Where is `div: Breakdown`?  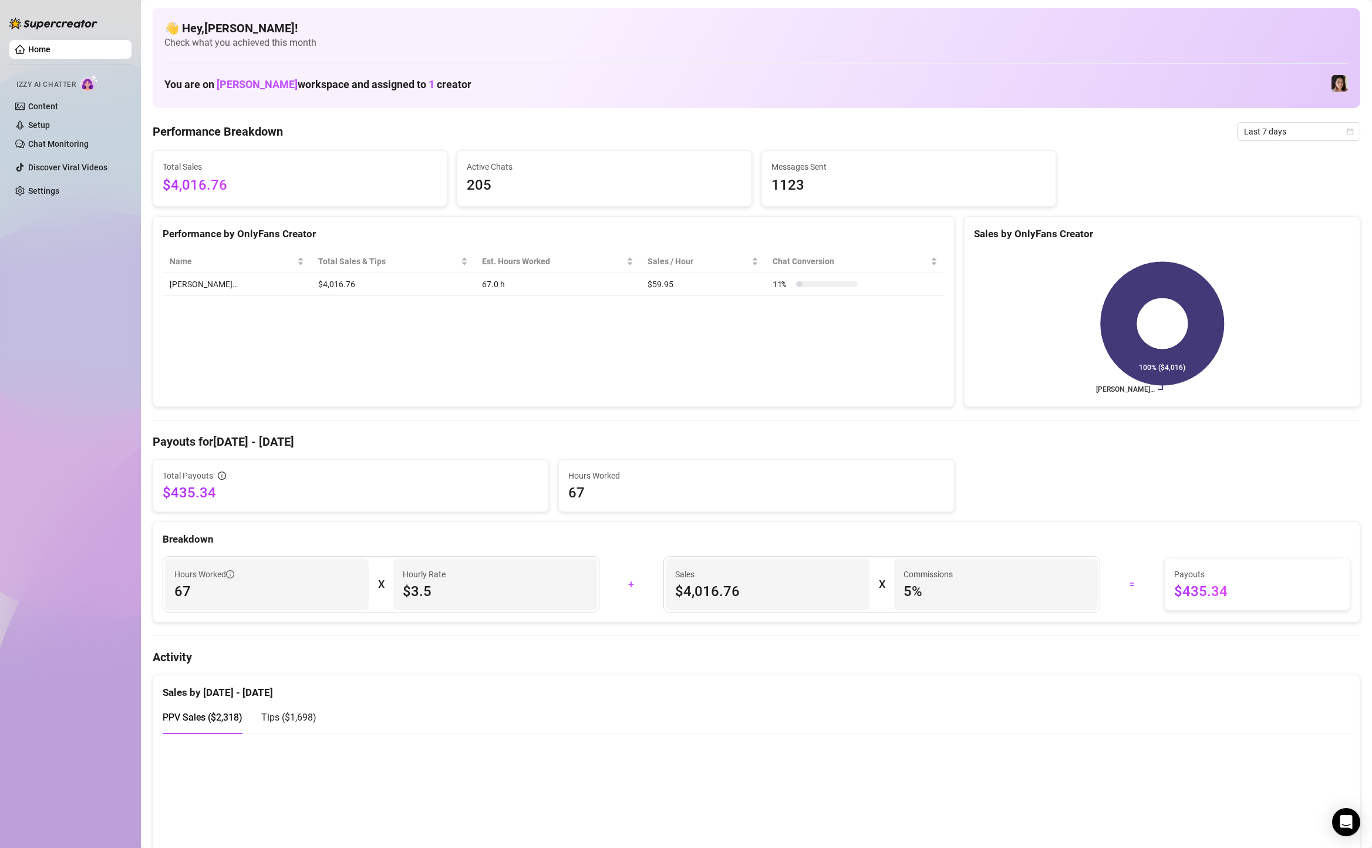 div: Breakdown is located at coordinates (756, 539).